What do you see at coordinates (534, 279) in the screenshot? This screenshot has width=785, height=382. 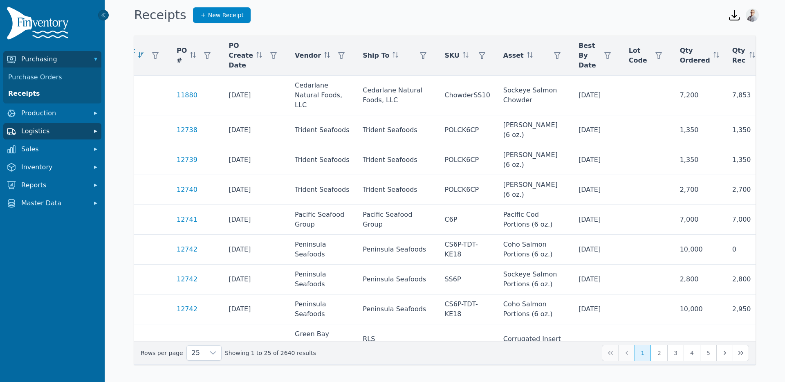 I see `td: Sockeye Salmon Portions (6 oz.)` at bounding box center [534, 279].